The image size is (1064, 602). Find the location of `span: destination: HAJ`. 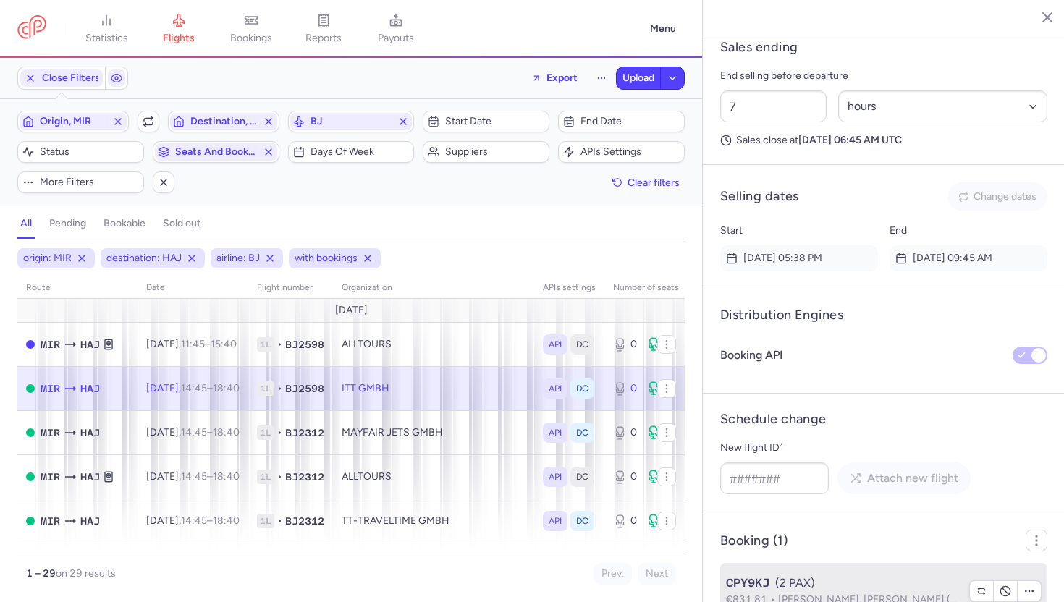

span: destination: HAJ is located at coordinates (144, 258).